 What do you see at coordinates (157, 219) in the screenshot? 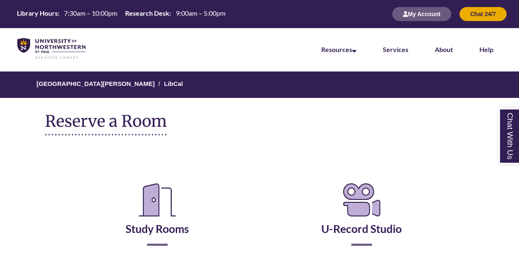
I see `a: Study Rooms` at bounding box center [157, 219].